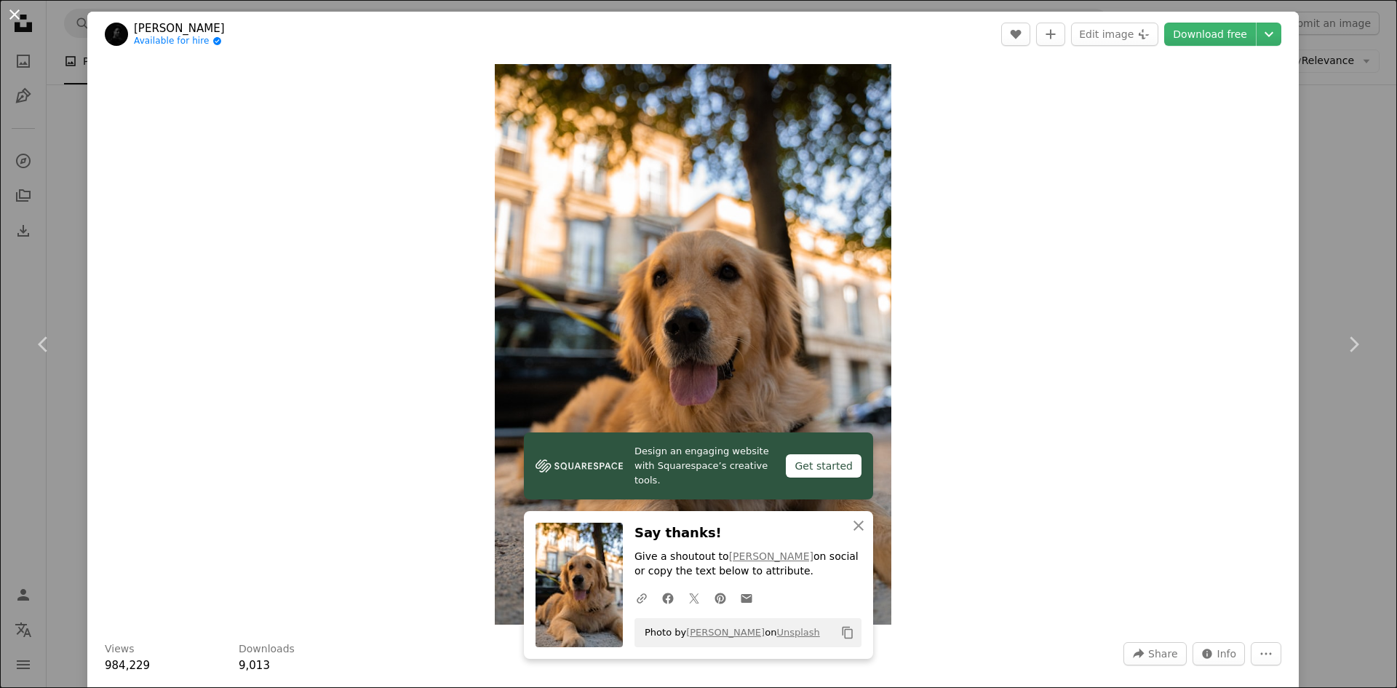  I want to click on img: Go to Anthony Persegol's profile, so click(116, 34).